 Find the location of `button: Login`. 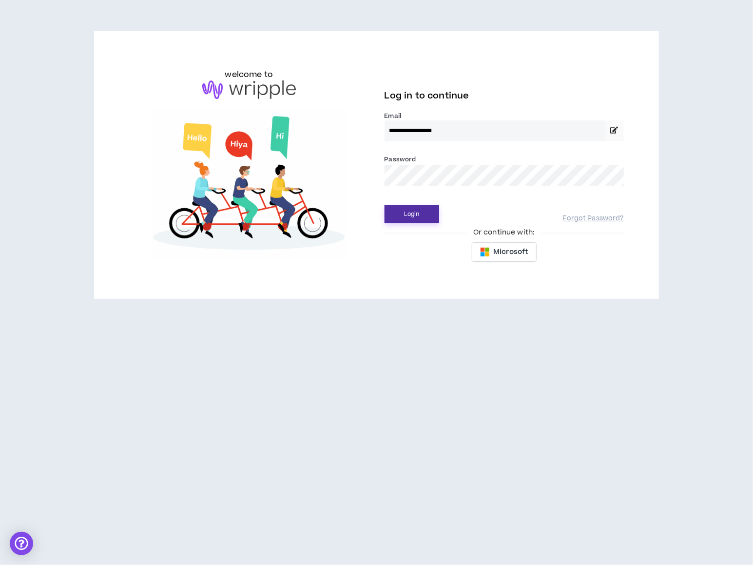

button: Login is located at coordinates (412, 214).